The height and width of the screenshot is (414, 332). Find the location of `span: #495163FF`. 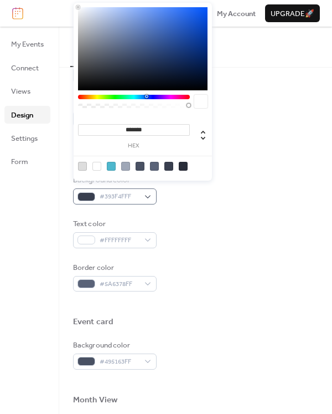

span: #495163FF is located at coordinates (119, 362).